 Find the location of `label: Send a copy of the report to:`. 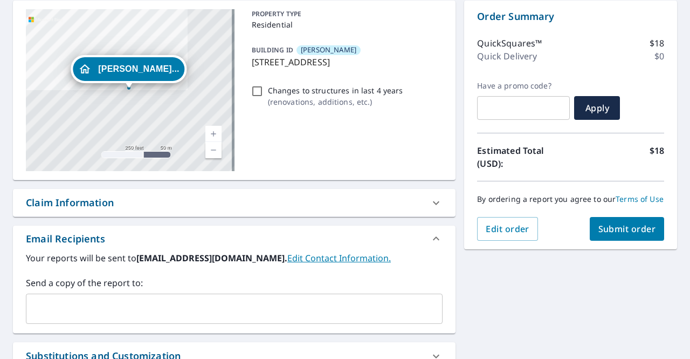

label: Send a copy of the report to: is located at coordinates (234, 283).